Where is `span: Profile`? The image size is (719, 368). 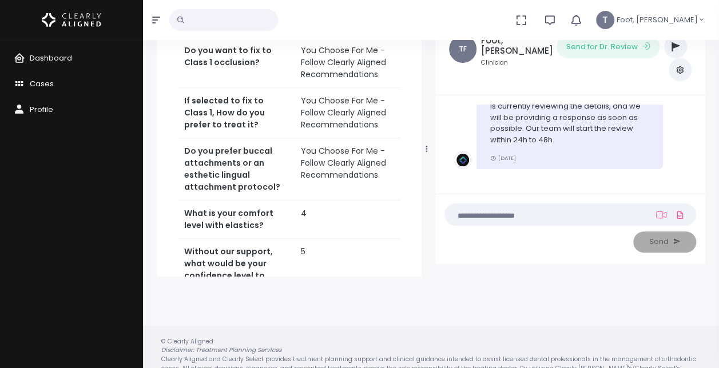
span: Profile is located at coordinates (41, 109).